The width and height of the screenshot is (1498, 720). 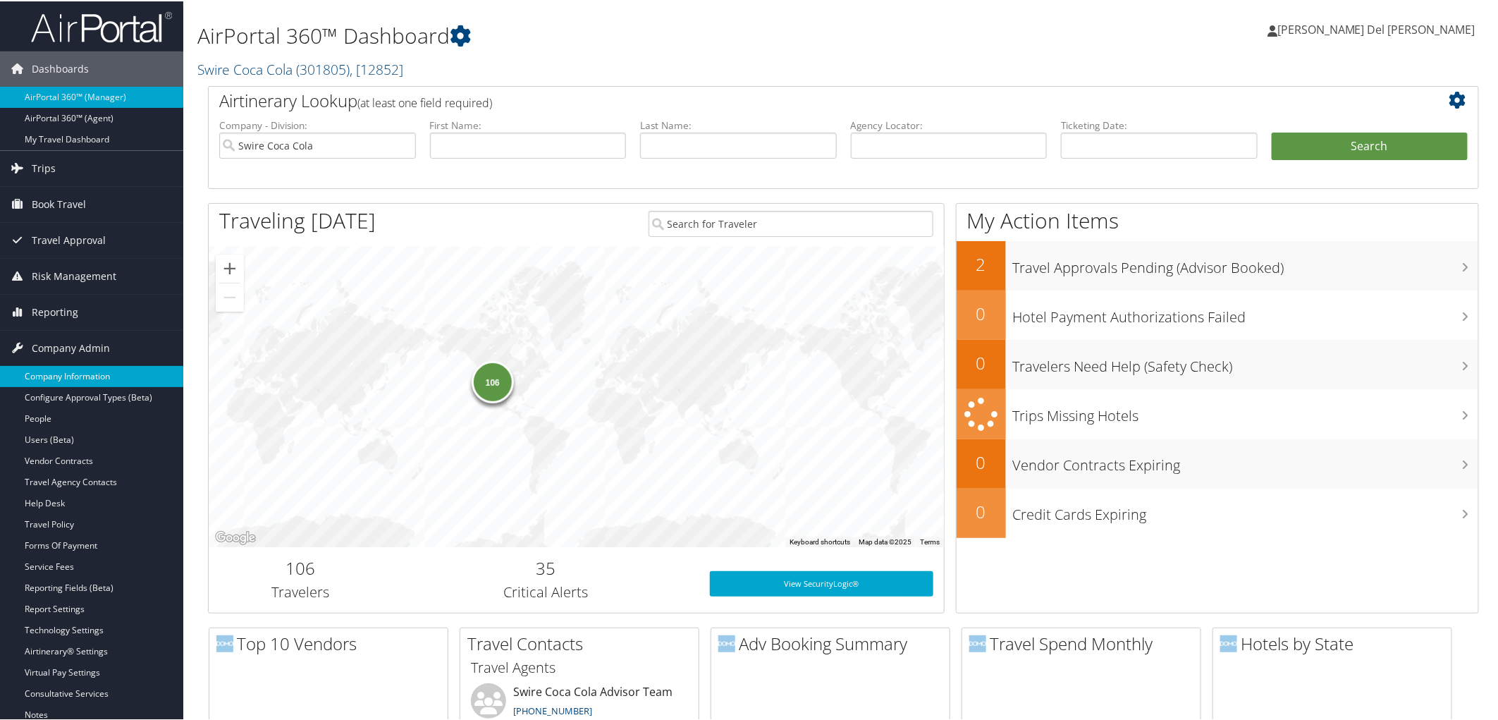 What do you see at coordinates (1245, 312) in the screenshot?
I see `h3: Hotel Payment Authorizations Failed` at bounding box center [1245, 312].